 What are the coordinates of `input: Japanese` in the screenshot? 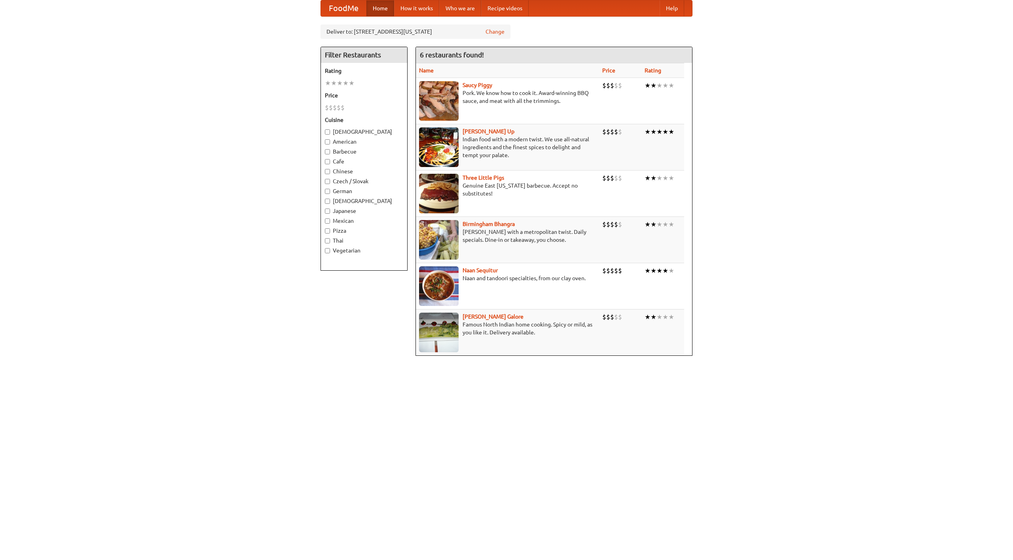 It's located at (327, 211).